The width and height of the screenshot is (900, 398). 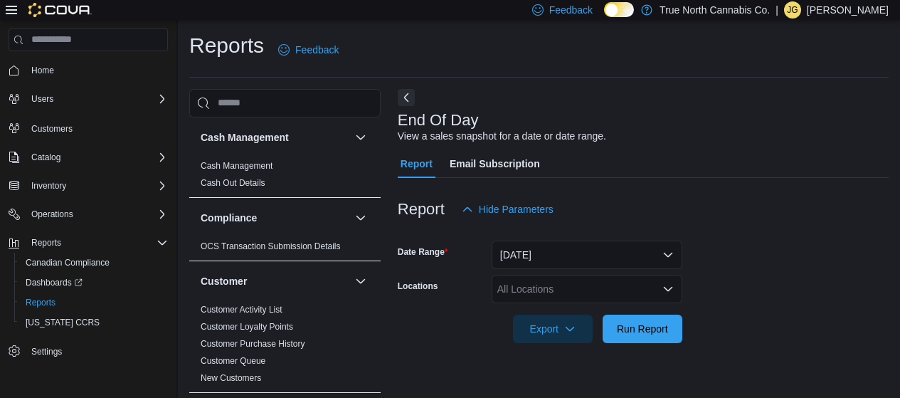 I want to click on a: Reports, so click(x=41, y=302).